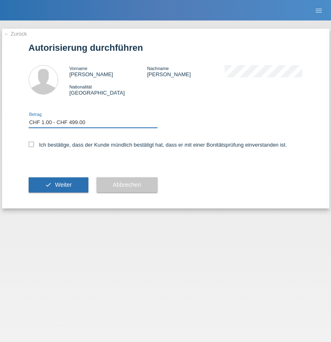 This screenshot has width=331, height=342. I want to click on i: check, so click(48, 185).